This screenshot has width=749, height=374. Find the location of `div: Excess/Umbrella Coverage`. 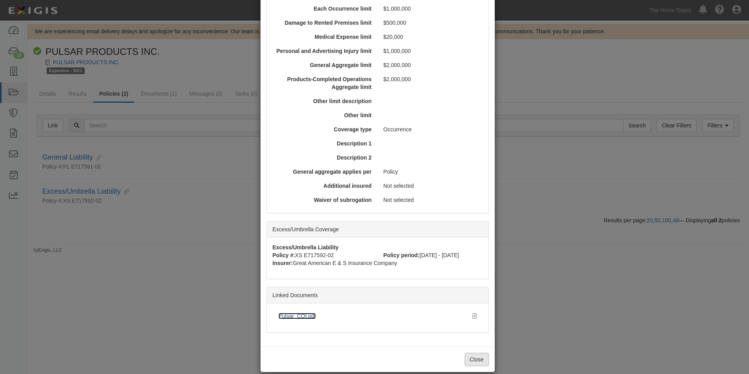

div: Excess/Umbrella Coverage is located at coordinates (378, 229).